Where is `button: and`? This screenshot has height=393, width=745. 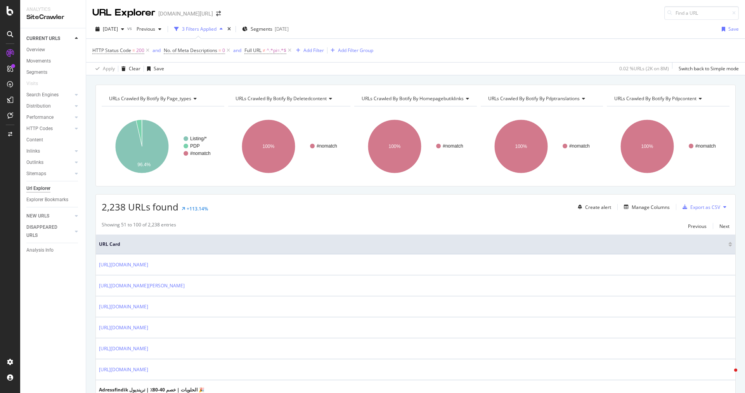 button: and is located at coordinates (237, 50).